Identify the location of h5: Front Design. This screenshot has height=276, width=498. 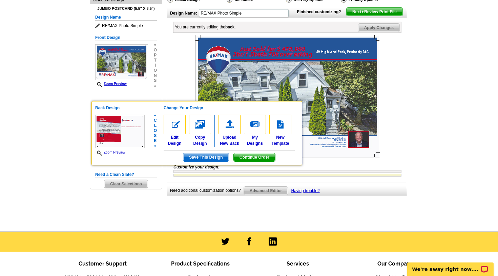
(126, 38).